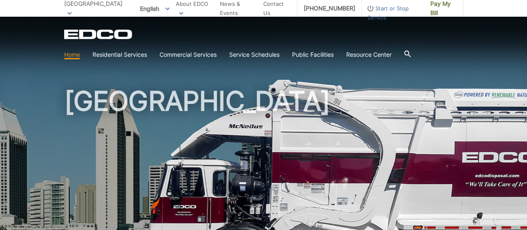 This screenshot has width=527, height=230. I want to click on span: English, so click(155, 8).